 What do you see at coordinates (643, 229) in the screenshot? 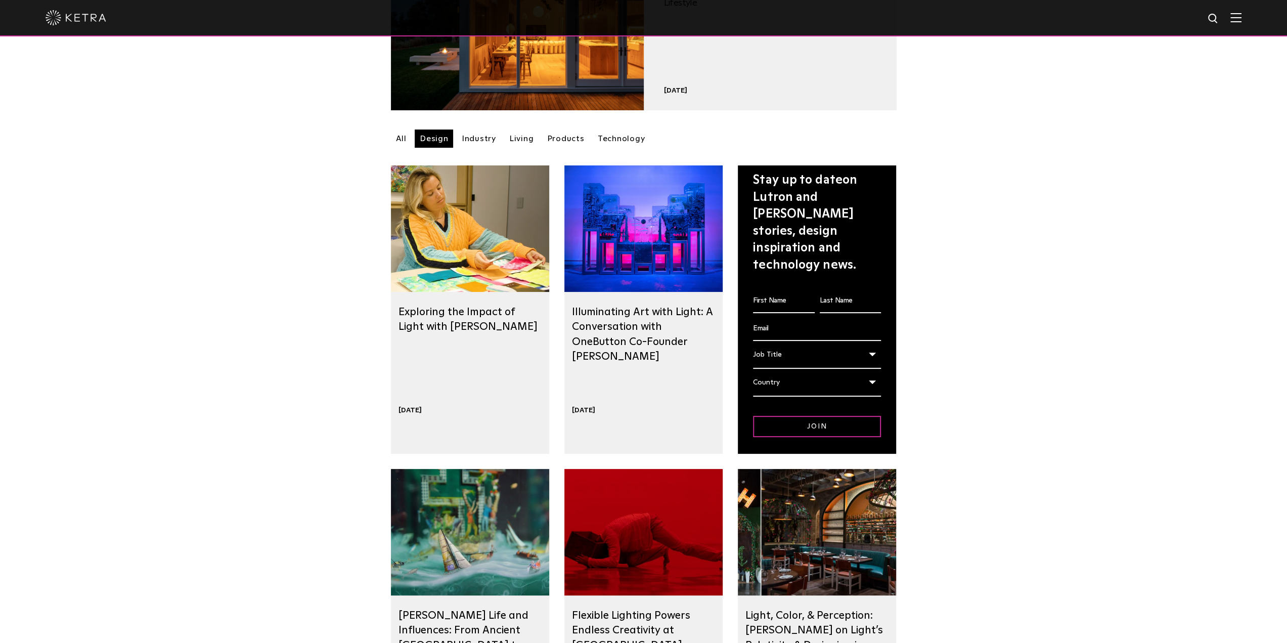
I see `img: Dustin-Yellin-Event_Art-Piece-Blue_Web-01.jpg` at bounding box center [643, 229].